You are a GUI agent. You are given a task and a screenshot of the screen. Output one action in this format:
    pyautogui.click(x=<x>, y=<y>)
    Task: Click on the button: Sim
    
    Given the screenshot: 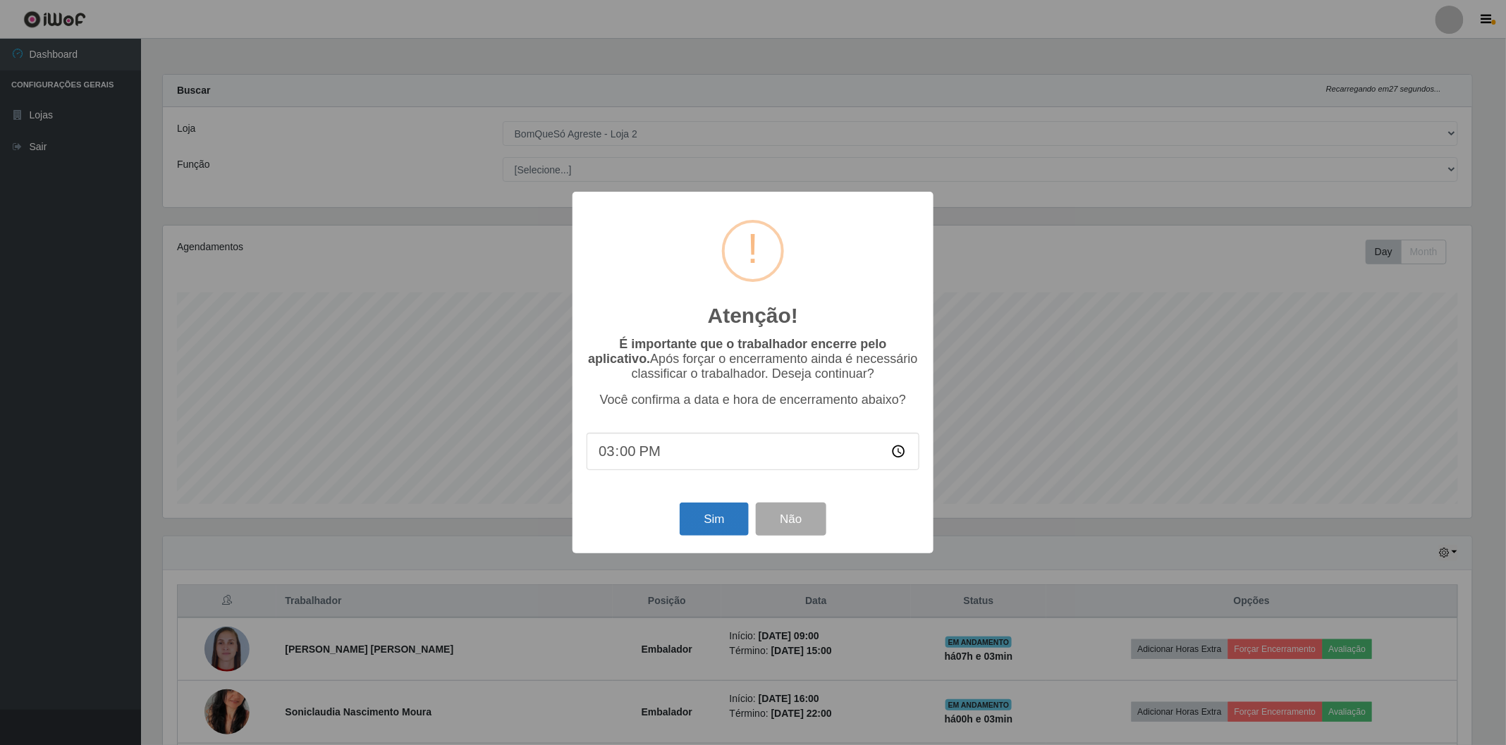 What is the action you would take?
    pyautogui.click(x=713, y=519)
    